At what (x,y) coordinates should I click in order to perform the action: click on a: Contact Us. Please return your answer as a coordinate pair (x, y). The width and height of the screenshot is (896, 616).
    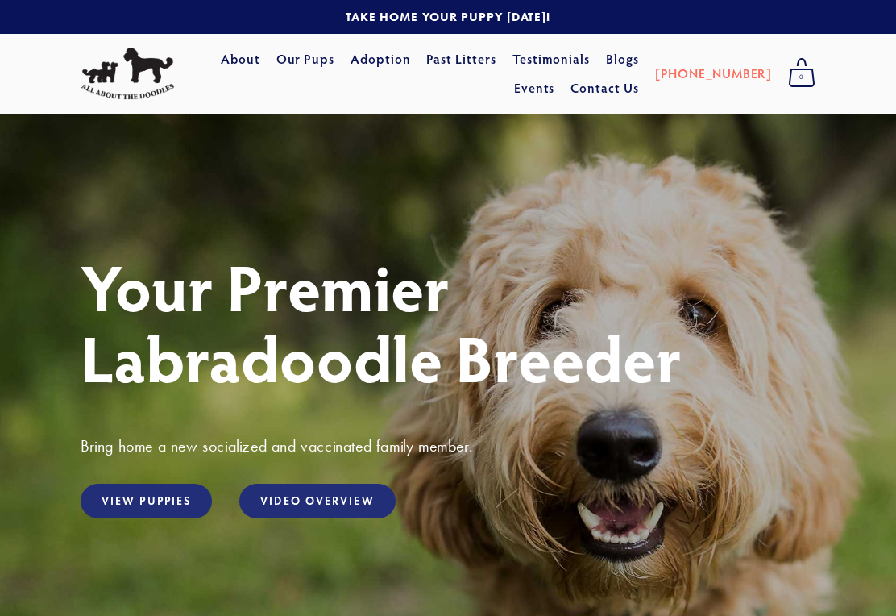
    Looking at the image, I should click on (604, 88).